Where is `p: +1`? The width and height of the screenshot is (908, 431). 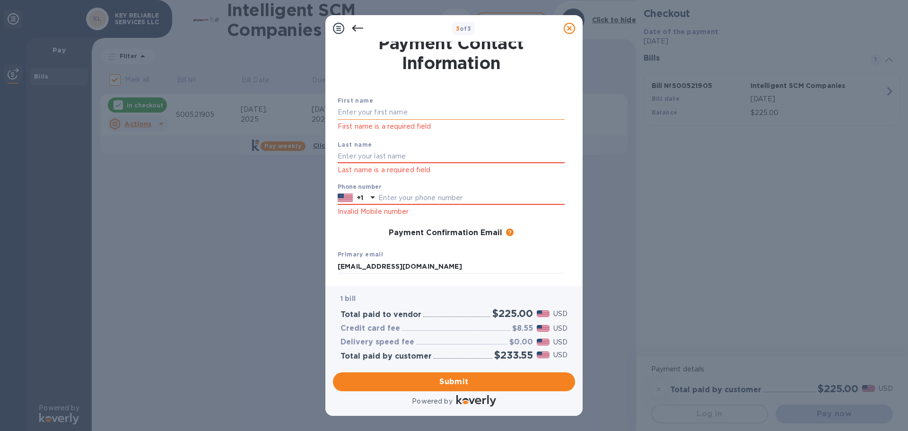
p: +1 is located at coordinates (360, 198).